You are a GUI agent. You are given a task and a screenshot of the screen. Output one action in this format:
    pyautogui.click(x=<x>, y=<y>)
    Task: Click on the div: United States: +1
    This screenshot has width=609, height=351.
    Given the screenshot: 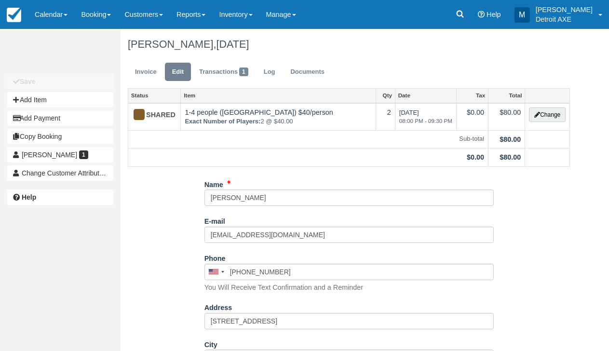 What is the action you would take?
    pyautogui.click(x=216, y=272)
    